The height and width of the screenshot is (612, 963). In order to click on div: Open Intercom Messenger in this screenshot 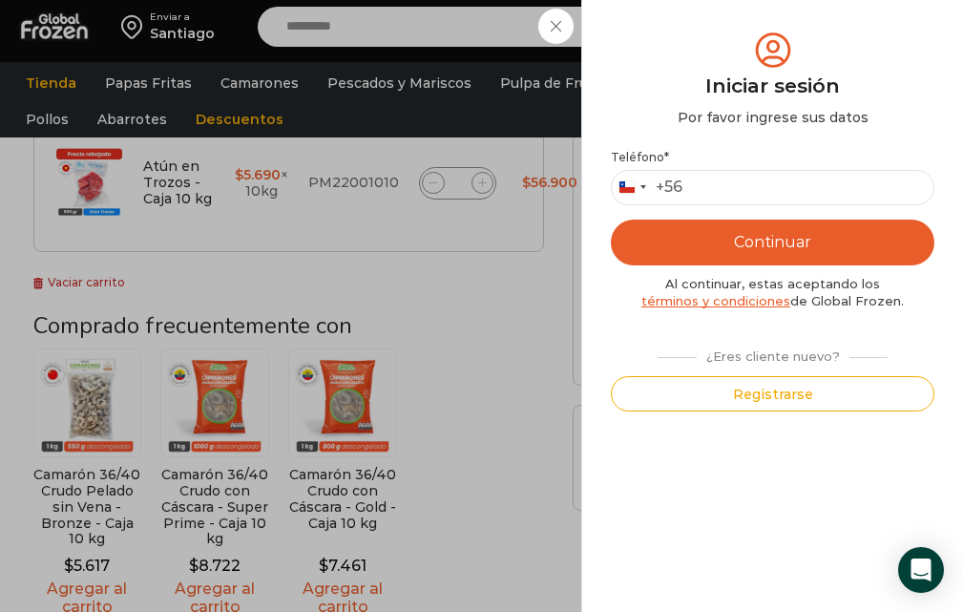, I will do `click(921, 570)`.